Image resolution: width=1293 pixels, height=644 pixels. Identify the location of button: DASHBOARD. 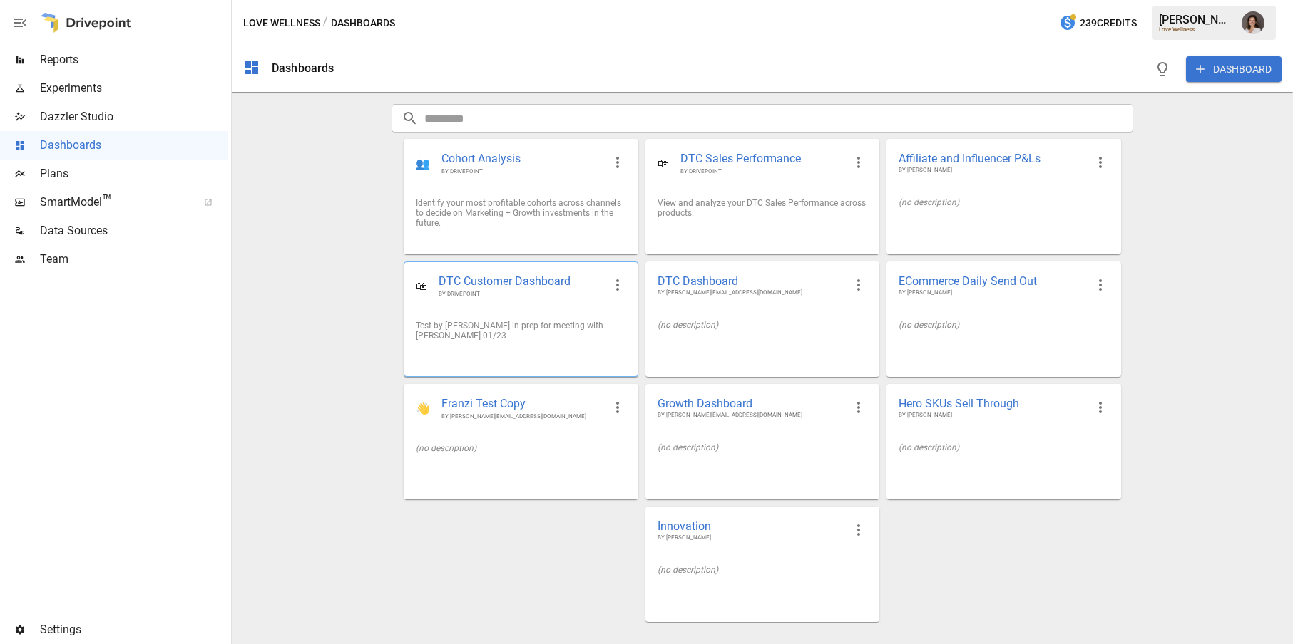
(1233, 69).